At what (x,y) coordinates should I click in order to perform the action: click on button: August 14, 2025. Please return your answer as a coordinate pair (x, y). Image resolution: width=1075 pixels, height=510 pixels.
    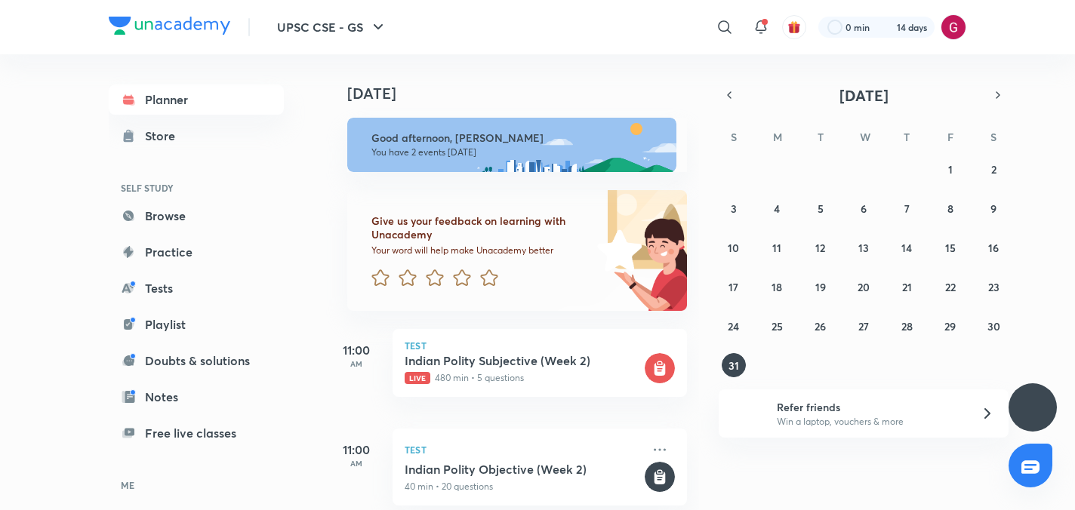
    Looking at the image, I should click on (906, 247).